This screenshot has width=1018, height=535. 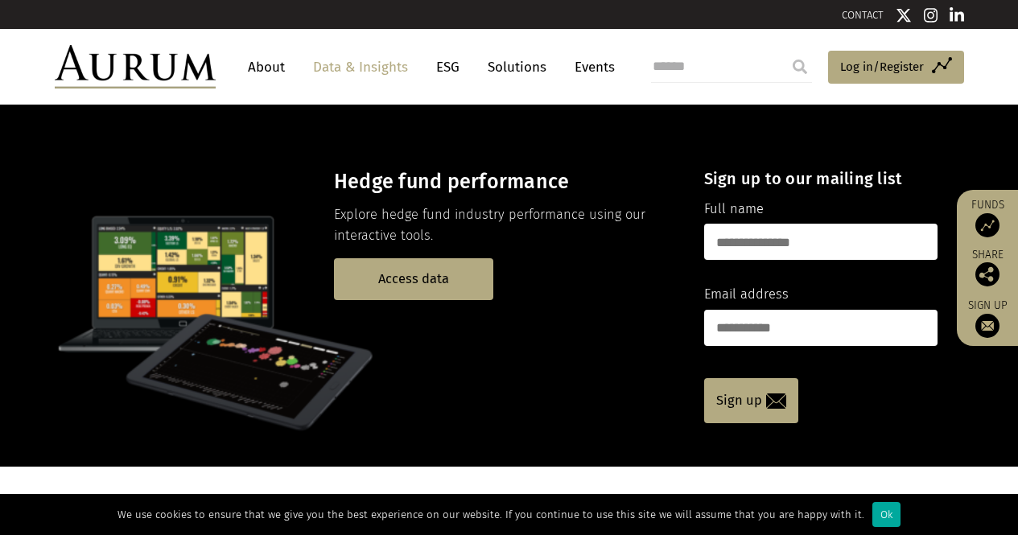 What do you see at coordinates (591, 67) in the screenshot?
I see `a: Events` at bounding box center [591, 67].